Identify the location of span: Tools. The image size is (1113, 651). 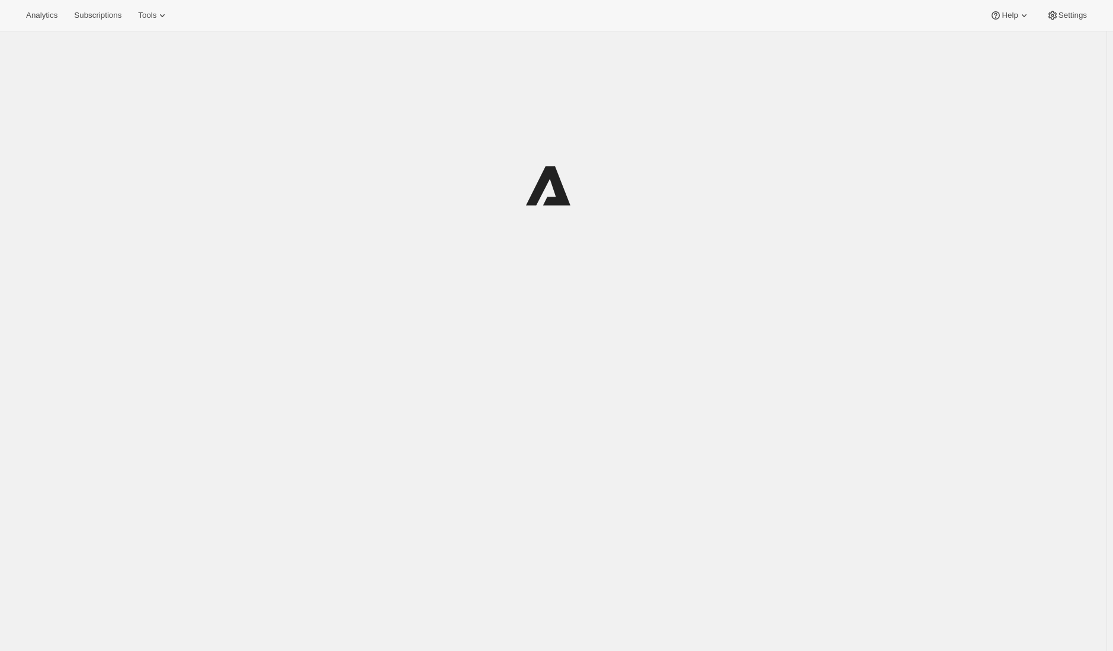
(147, 15).